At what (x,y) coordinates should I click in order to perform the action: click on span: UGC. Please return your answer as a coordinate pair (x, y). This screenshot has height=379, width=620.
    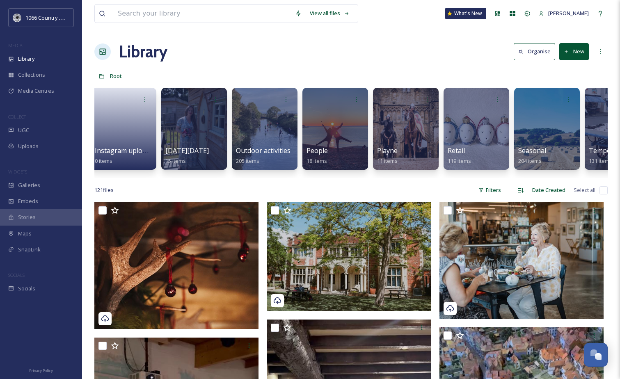
    Looking at the image, I should click on (23, 130).